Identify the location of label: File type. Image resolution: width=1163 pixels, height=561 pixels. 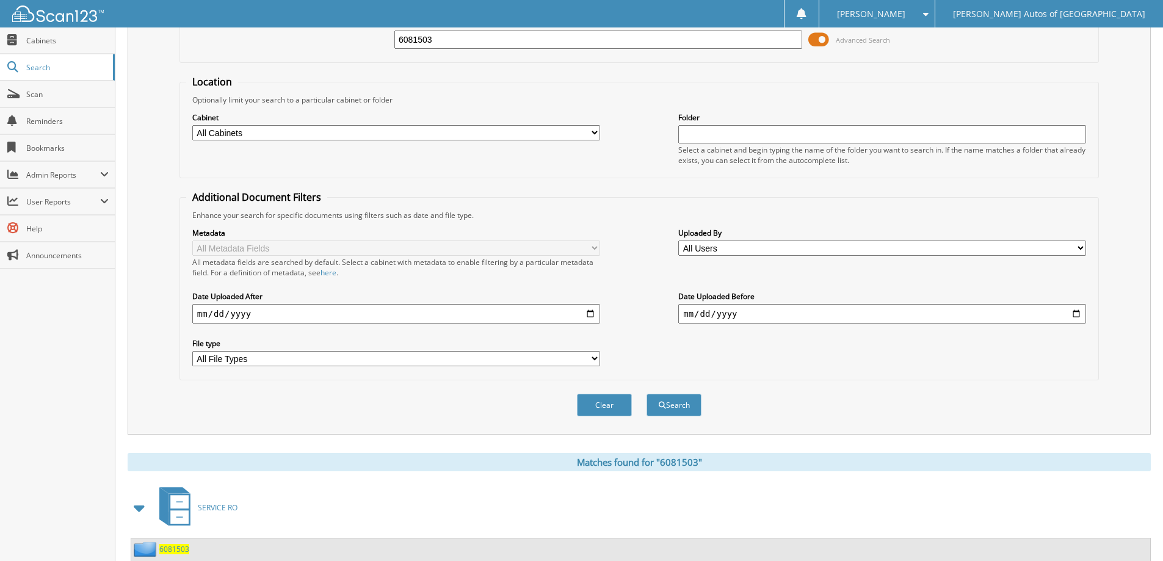
(396, 343).